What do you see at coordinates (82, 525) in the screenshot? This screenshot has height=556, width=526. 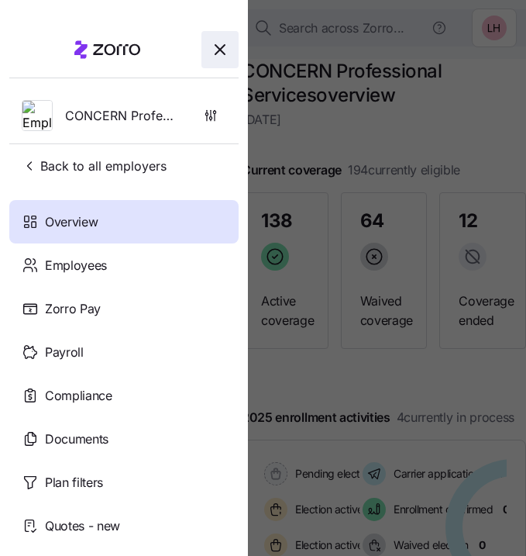 I see `span: Quotes - new` at bounding box center [82, 525].